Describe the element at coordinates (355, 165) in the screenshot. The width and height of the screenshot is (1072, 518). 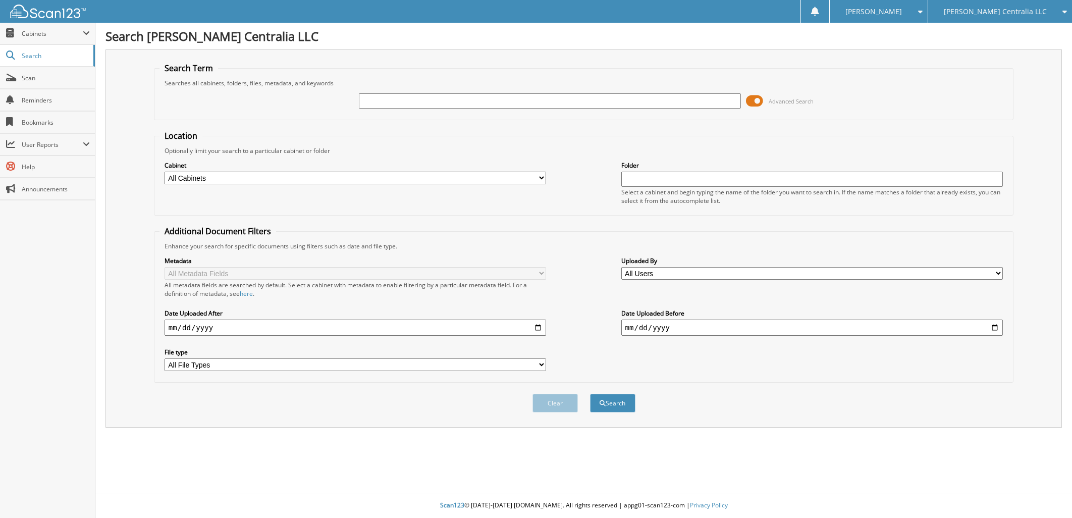
I see `label: Cabinet` at that location.